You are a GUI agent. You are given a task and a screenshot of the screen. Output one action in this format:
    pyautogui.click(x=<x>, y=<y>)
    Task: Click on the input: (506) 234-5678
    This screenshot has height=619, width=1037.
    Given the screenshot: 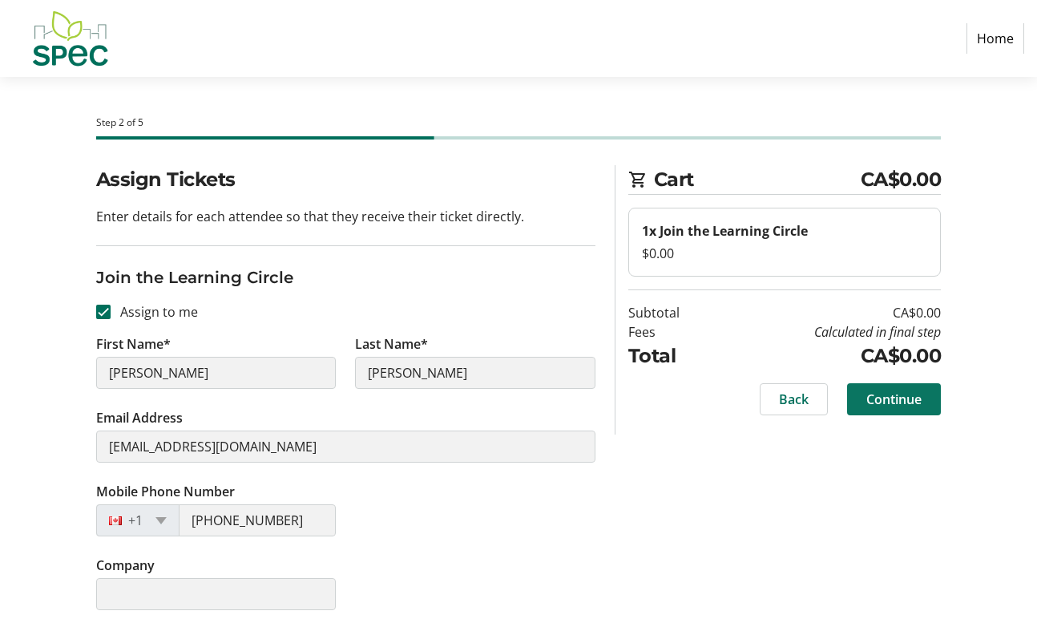 What is the action you would take?
    pyautogui.click(x=257, y=520)
    